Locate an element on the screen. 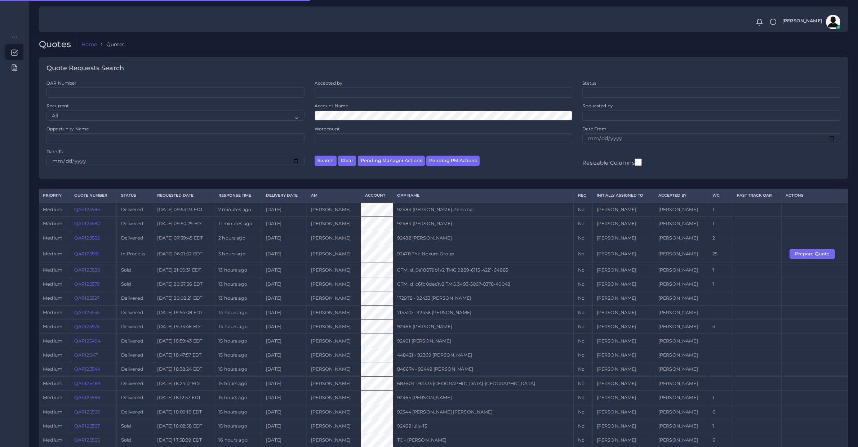  td: 14 hours ago is located at coordinates (238, 312).